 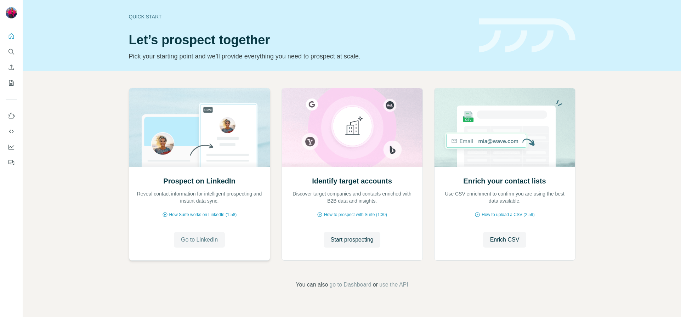 What do you see at coordinates (11, 83) in the screenshot?
I see `button: My lists` at bounding box center [11, 83].